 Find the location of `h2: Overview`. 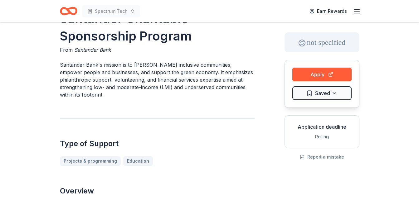

h2: Overview is located at coordinates (157, 191).